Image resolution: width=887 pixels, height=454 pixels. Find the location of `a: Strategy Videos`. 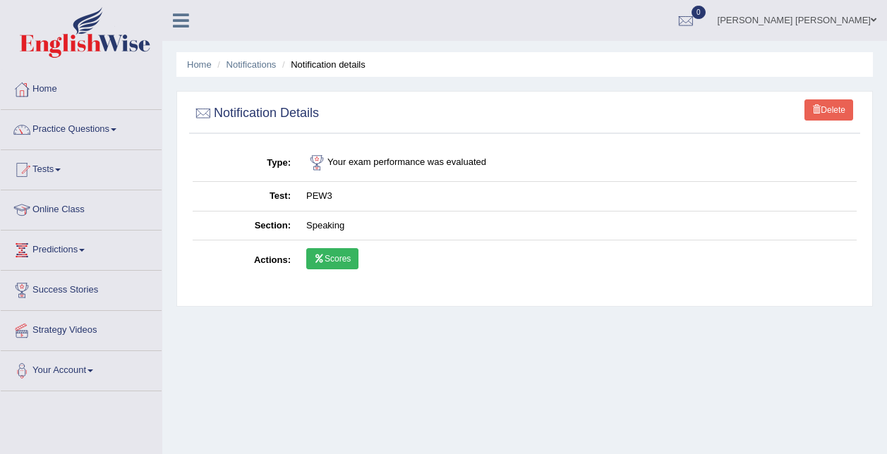

a: Strategy Videos is located at coordinates (81, 329).